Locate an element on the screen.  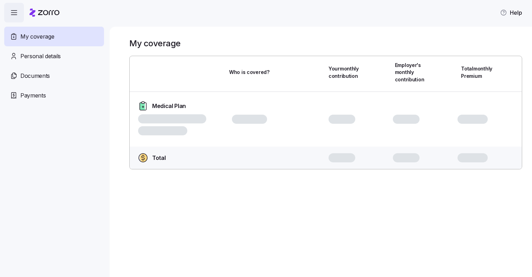
a: Payments is located at coordinates (54, 95).